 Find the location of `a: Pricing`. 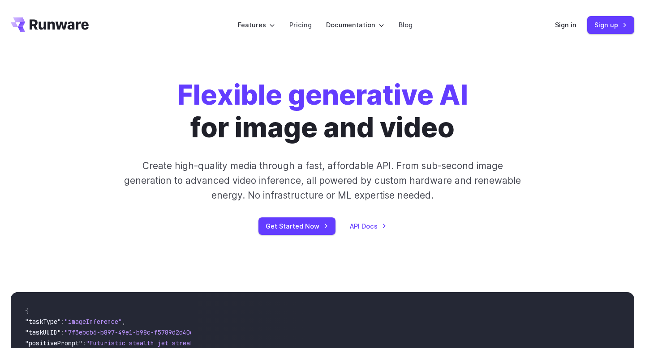

a: Pricing is located at coordinates (301, 25).